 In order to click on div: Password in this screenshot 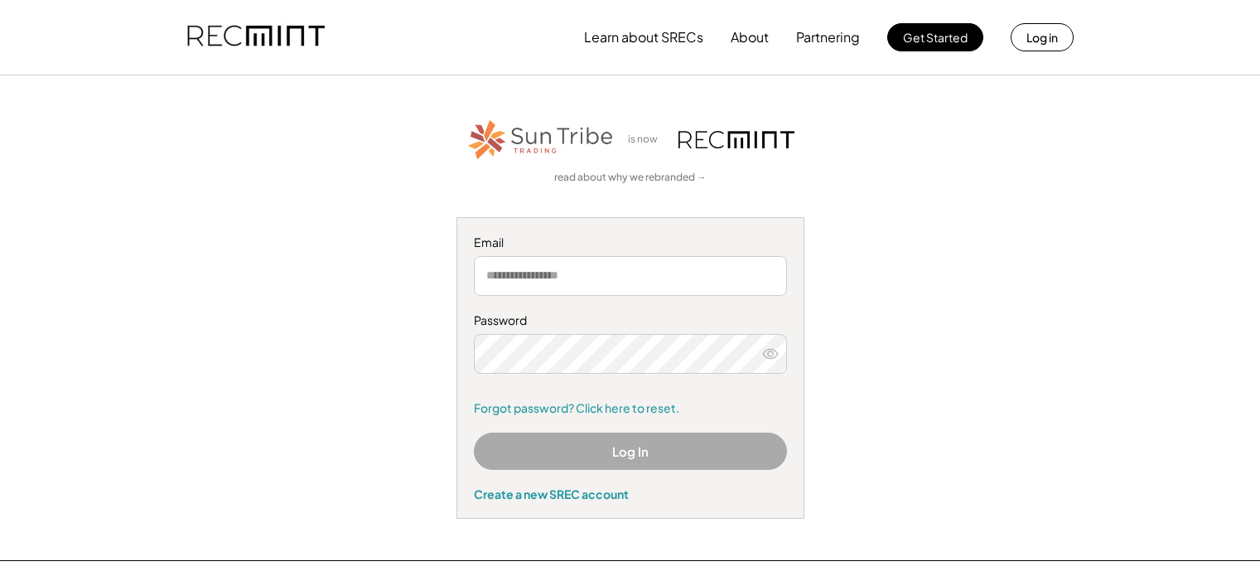, I will do `click(631, 321)`.